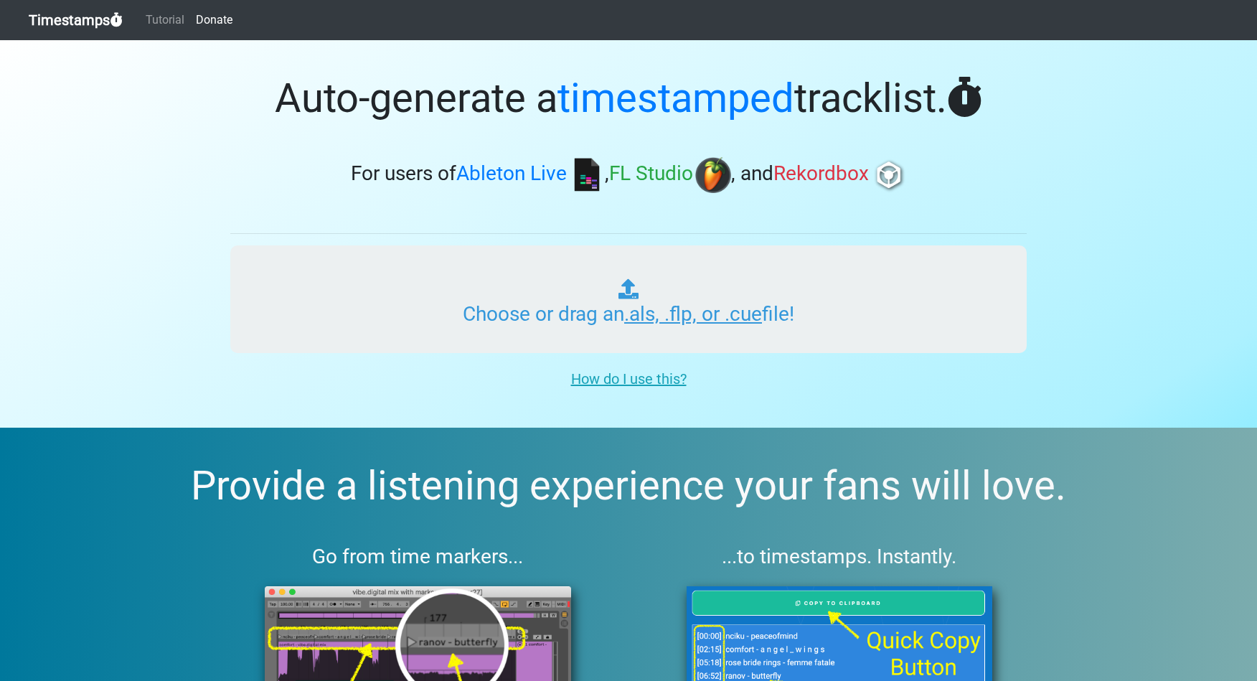  What do you see at coordinates (214, 20) in the screenshot?
I see `a: Donate` at bounding box center [214, 20].